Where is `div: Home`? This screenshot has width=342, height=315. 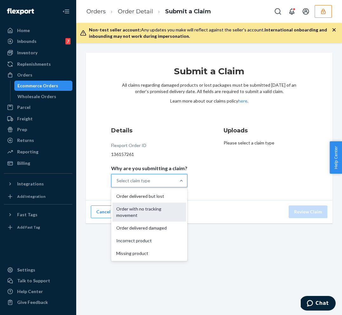
div: Home is located at coordinates (23, 30).